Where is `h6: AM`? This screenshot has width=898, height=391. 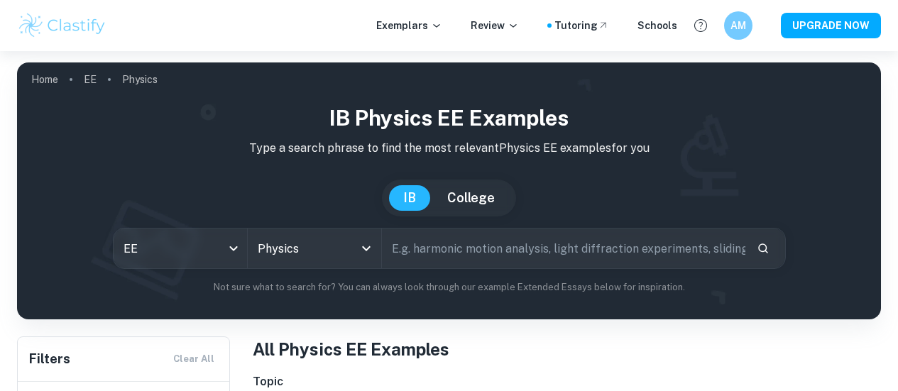
h6: AM is located at coordinates (738, 26).